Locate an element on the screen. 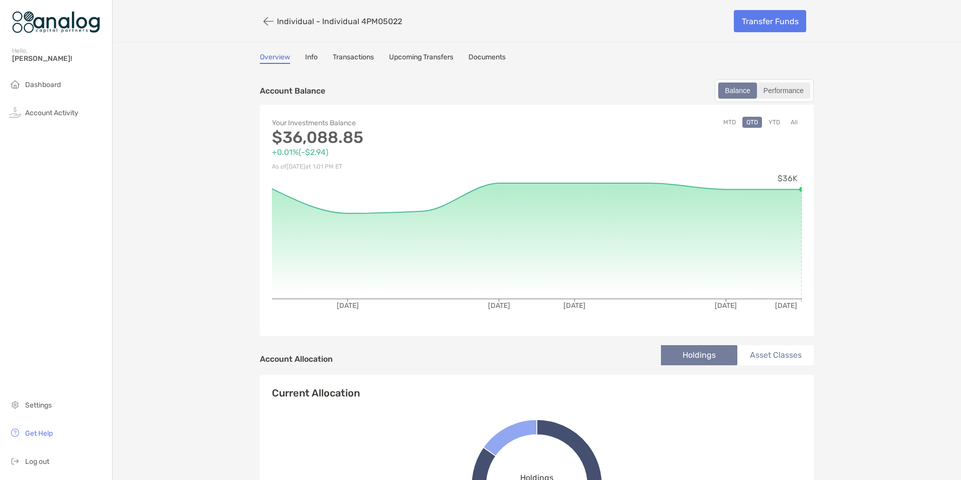 The width and height of the screenshot is (961, 480). a: Upcoming Transfers is located at coordinates (421, 58).